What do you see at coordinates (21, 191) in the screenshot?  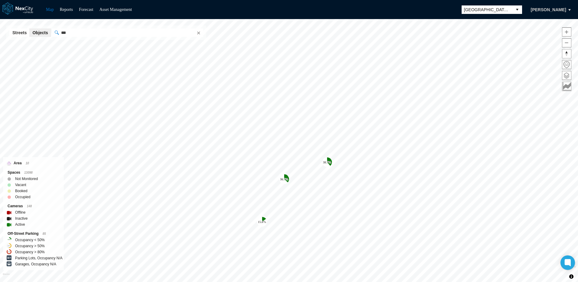 I see `label: Booked` at bounding box center [21, 191].